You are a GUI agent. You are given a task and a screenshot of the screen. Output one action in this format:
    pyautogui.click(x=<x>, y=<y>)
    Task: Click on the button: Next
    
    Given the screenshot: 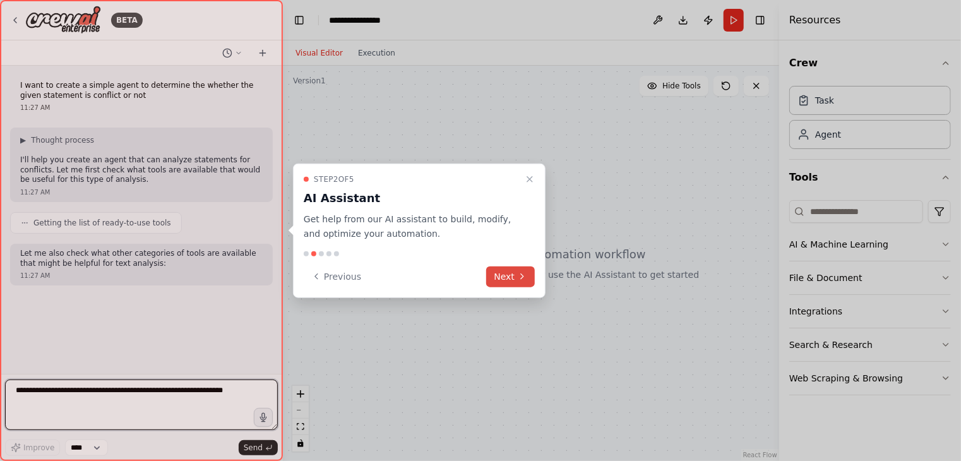 What is the action you would take?
    pyautogui.click(x=510, y=276)
    